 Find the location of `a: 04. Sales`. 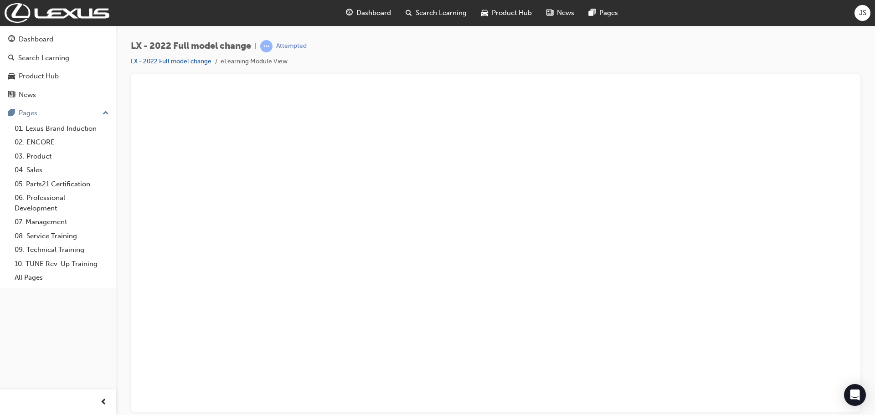

a: 04. Sales is located at coordinates (62, 170).